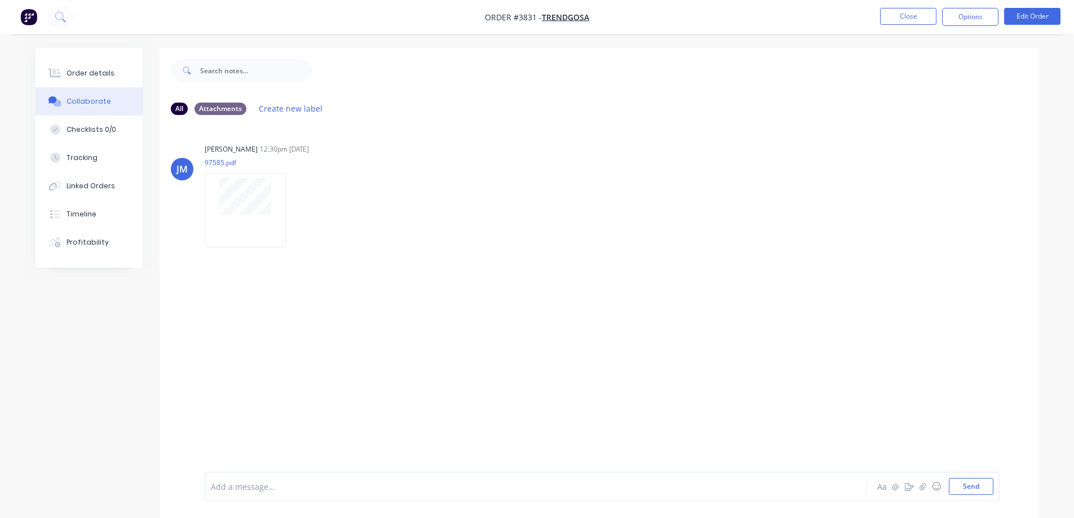 The height and width of the screenshot is (518, 1074). Describe the element at coordinates (565, 17) in the screenshot. I see `a: Trendgosa` at that location.